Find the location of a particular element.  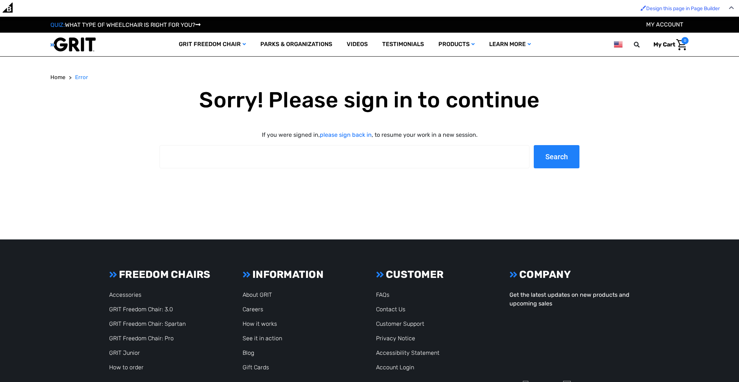

a: please sign back in is located at coordinates (346, 135).